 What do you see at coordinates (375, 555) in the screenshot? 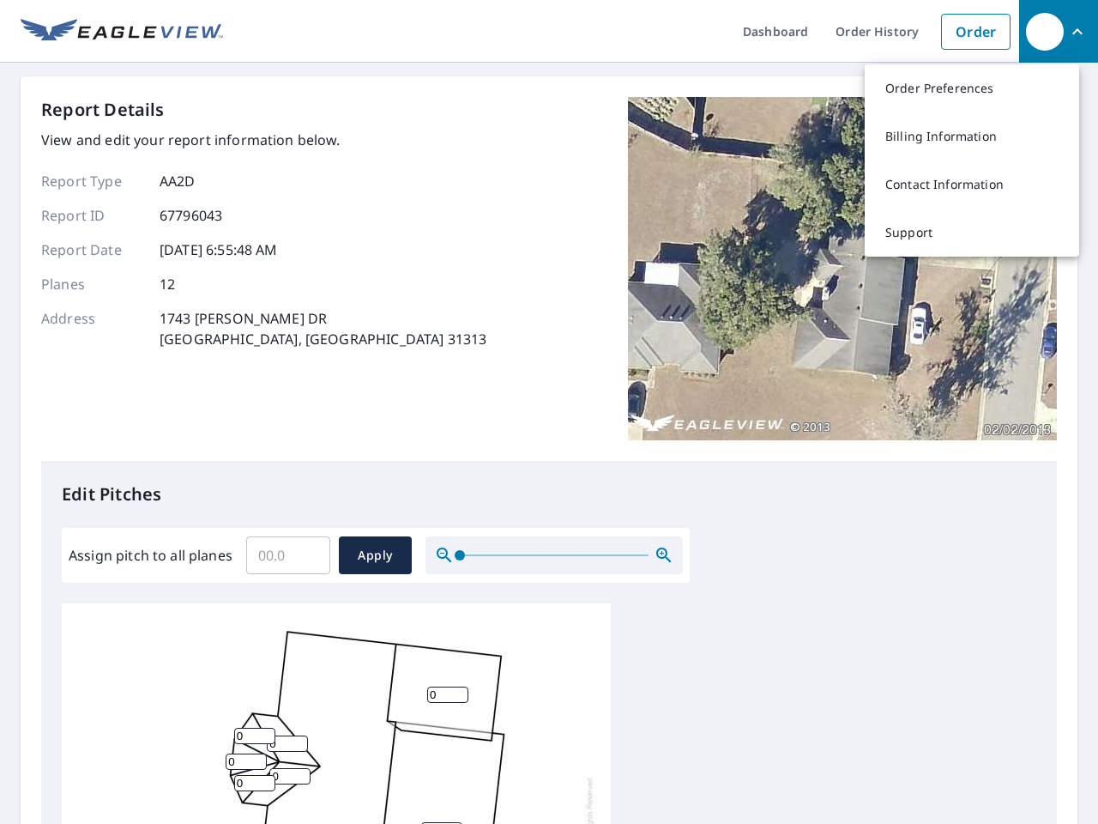
I see `span: Apply` at bounding box center [375, 555].